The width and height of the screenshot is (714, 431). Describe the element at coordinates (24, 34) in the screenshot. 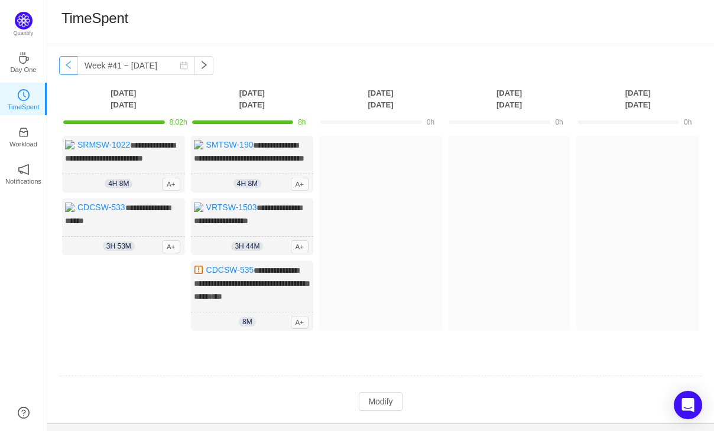

I see `p: Quantify` at that location.